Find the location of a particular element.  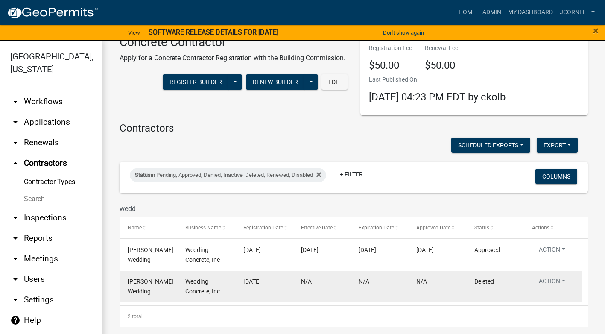

span: Casey Wedding is located at coordinates (150, 286).